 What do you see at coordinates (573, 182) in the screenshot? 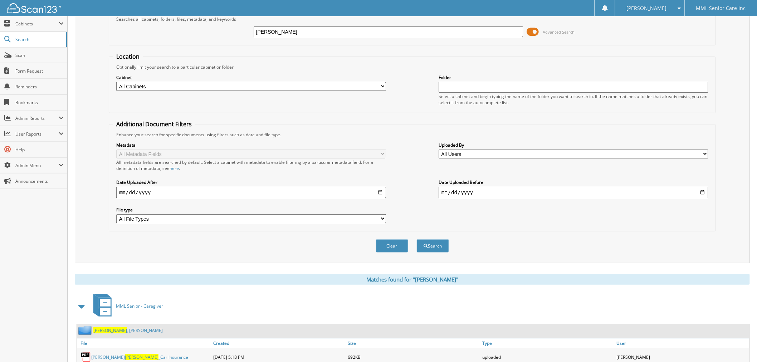
I see `label: Date Uploaded Before` at bounding box center [573, 182].